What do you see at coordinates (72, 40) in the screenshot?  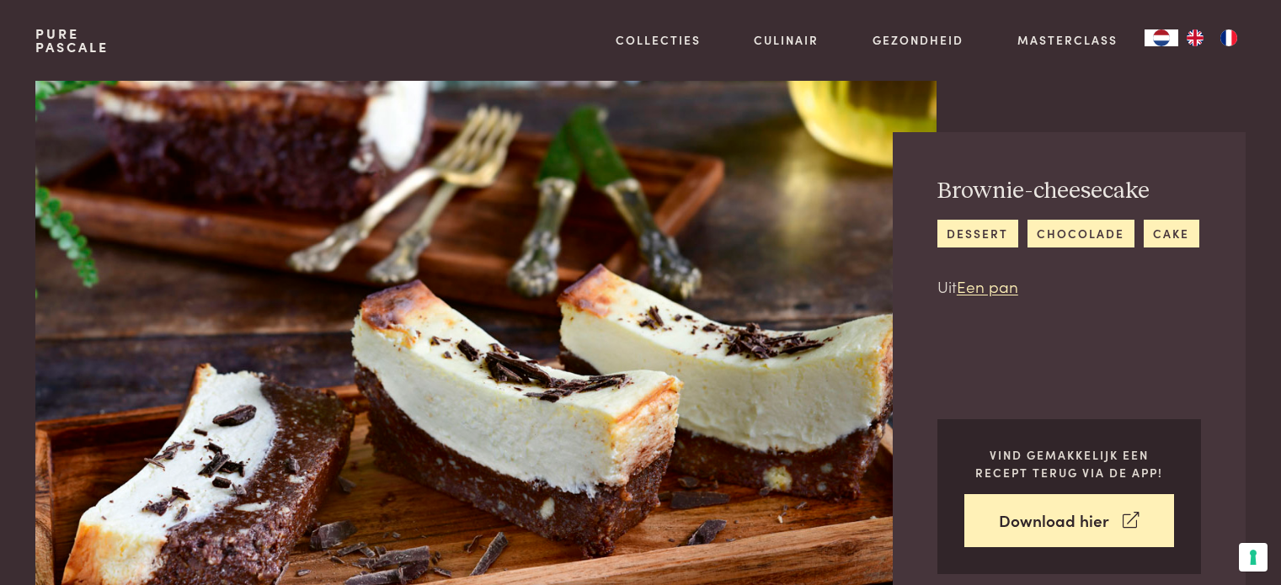 I see `a: PurePascale` at bounding box center [72, 40].